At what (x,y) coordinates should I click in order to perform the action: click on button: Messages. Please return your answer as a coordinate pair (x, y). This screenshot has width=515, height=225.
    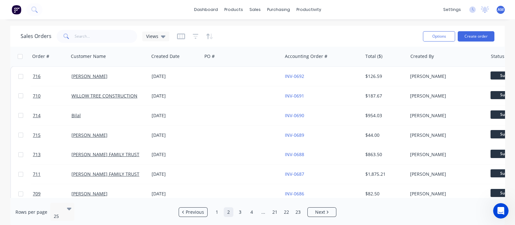
    Looking at the image, I should click on (48, 179).